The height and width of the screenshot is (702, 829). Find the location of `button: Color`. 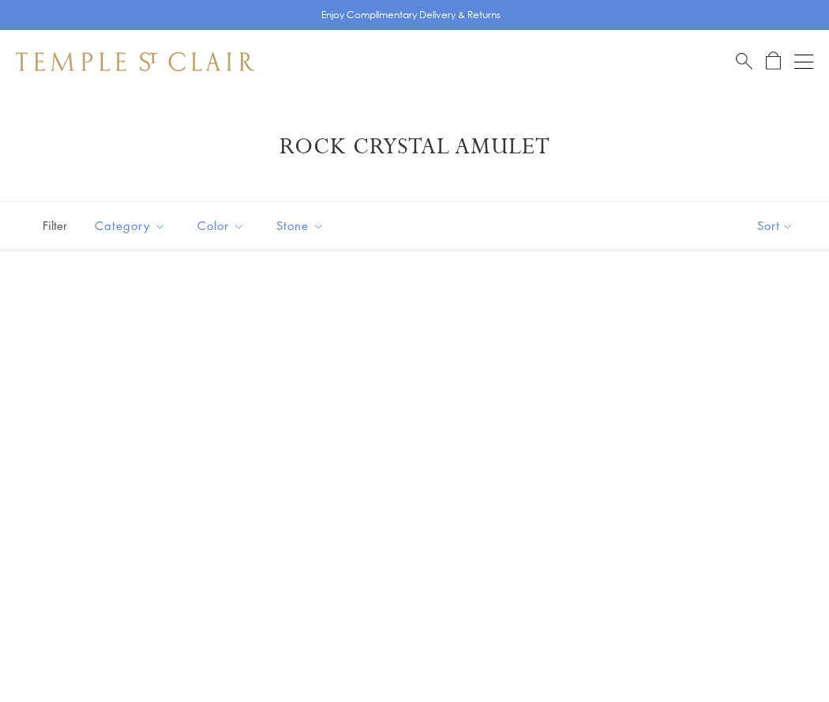

button: Color is located at coordinates (221, 225).